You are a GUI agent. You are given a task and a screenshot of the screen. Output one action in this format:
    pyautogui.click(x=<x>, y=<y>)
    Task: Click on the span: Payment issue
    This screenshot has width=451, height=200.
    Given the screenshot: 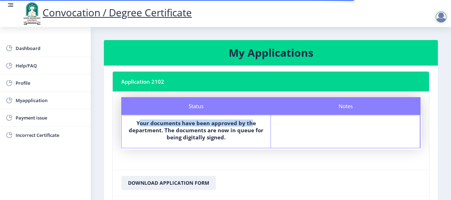 What is the action you would take?
    pyautogui.click(x=50, y=118)
    